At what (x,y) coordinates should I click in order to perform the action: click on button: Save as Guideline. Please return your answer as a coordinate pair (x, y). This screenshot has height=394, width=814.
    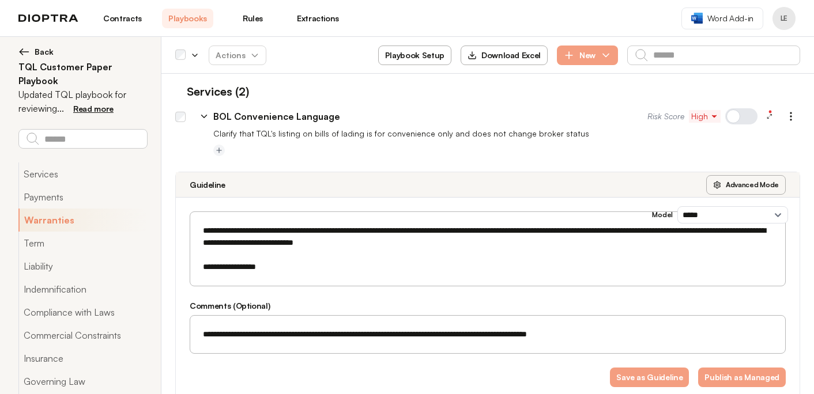
    Looking at the image, I should click on (649, 378).